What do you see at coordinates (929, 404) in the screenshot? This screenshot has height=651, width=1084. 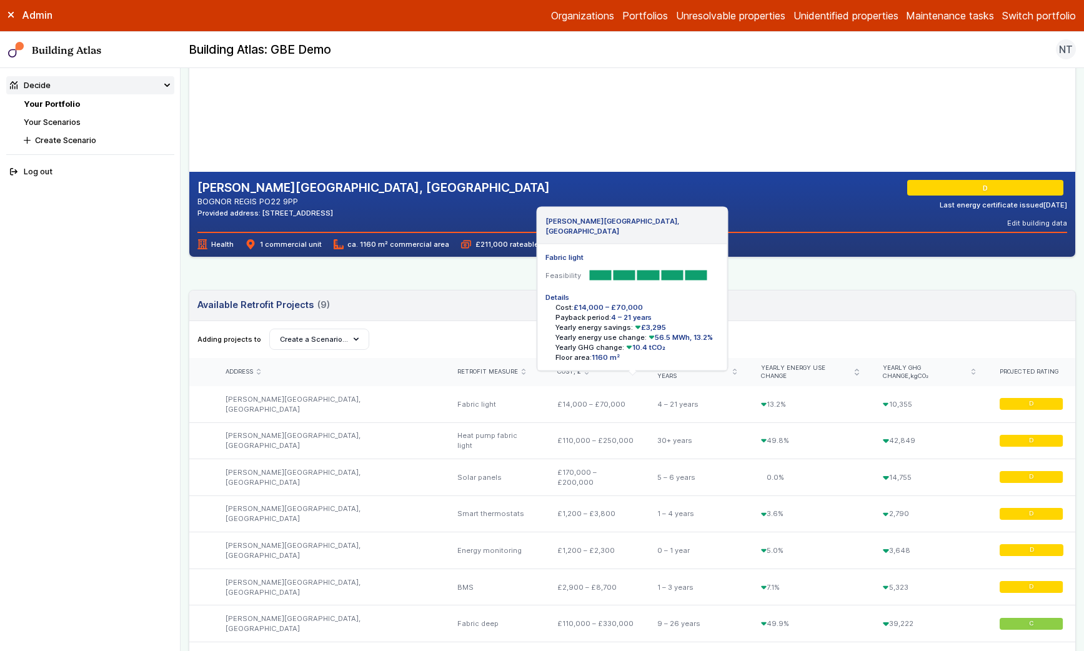 I see `div: 10,355` at bounding box center [929, 404].